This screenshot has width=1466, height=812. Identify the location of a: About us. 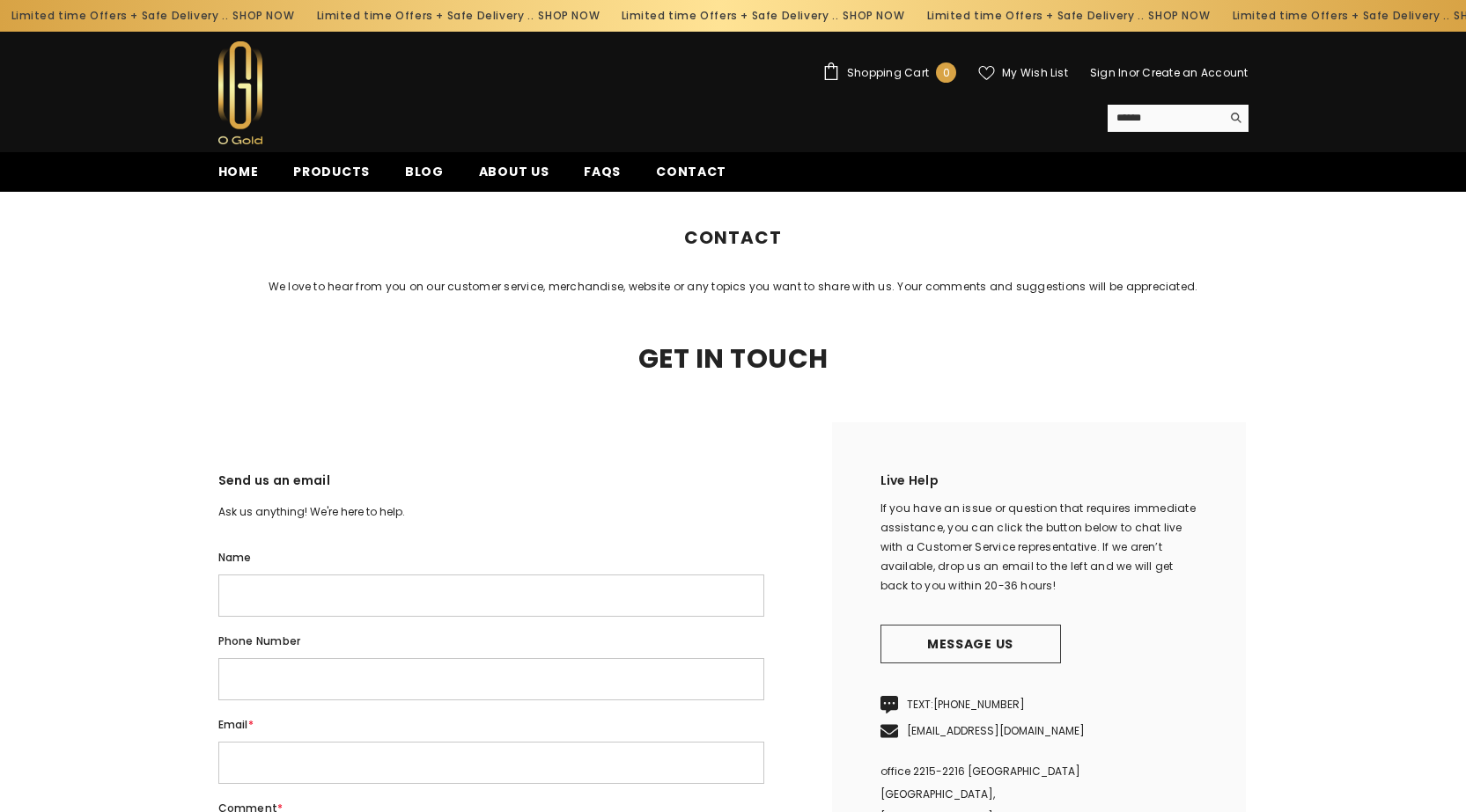
(514, 177).